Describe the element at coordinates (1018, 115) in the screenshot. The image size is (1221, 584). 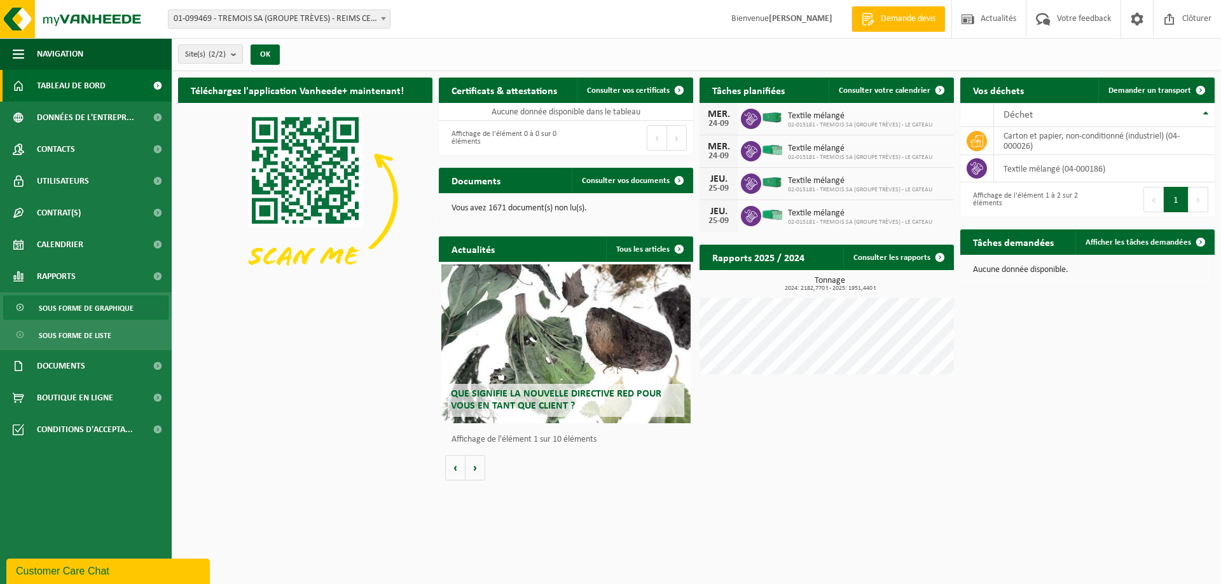
I see `span: Déchet` at that location.